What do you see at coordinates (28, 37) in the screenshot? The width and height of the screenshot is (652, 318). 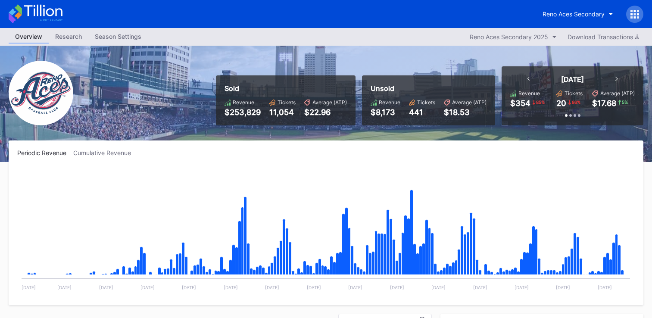 I see `div: Overview` at bounding box center [28, 37].